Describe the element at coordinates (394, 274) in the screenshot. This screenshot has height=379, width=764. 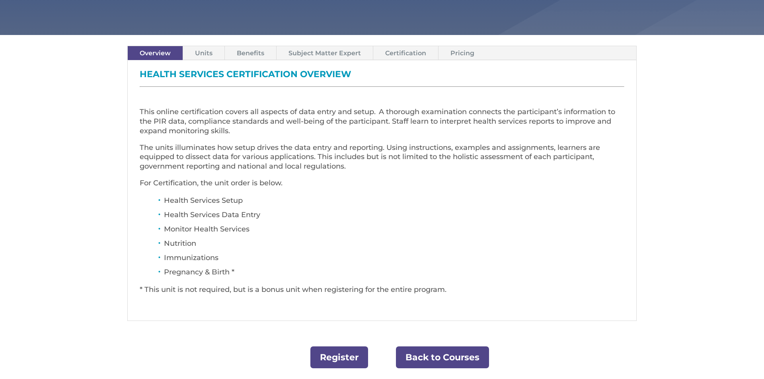
I see `li: Pregnancy & Birth *` at that location.